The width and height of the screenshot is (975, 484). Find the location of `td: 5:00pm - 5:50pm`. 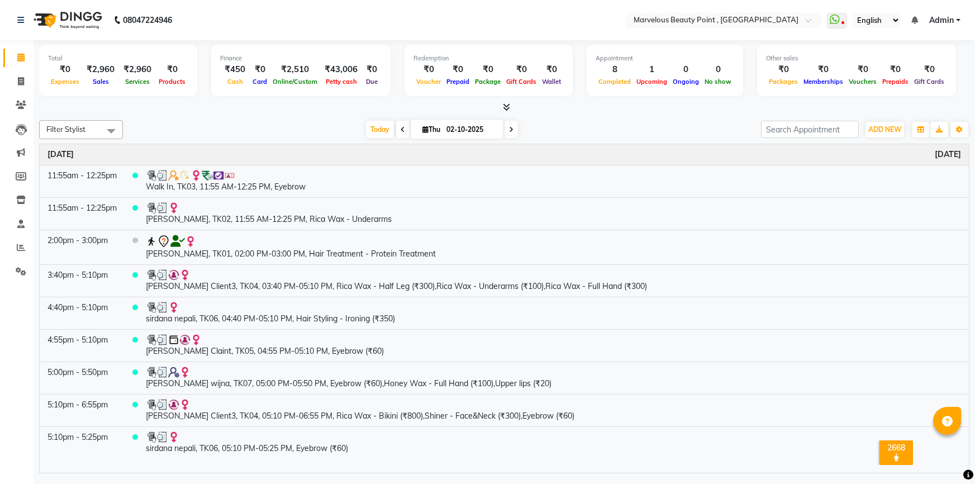

td: 5:00pm - 5:50pm is located at coordinates (82, 378).